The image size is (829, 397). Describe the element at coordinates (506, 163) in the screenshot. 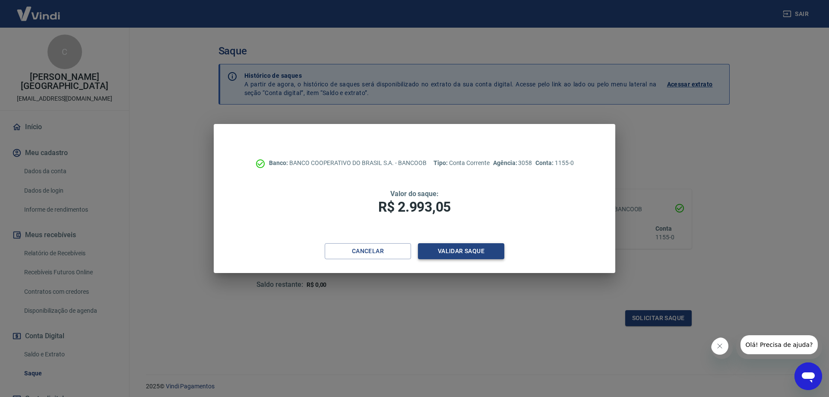

I see `span: Agência:` at that location.